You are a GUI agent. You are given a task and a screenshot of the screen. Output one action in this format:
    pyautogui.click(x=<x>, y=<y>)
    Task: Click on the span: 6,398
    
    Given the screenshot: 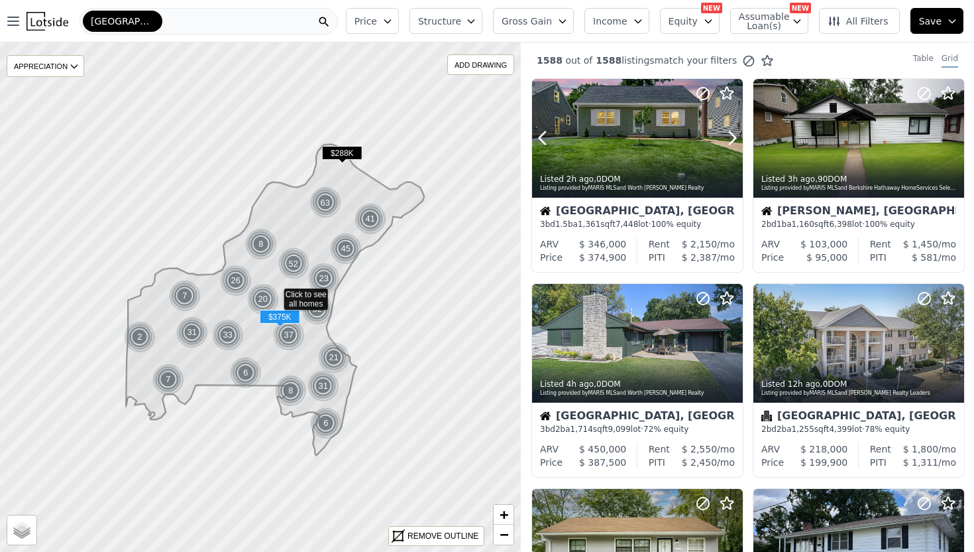 What is the action you would take?
    pyautogui.click(x=841, y=224)
    